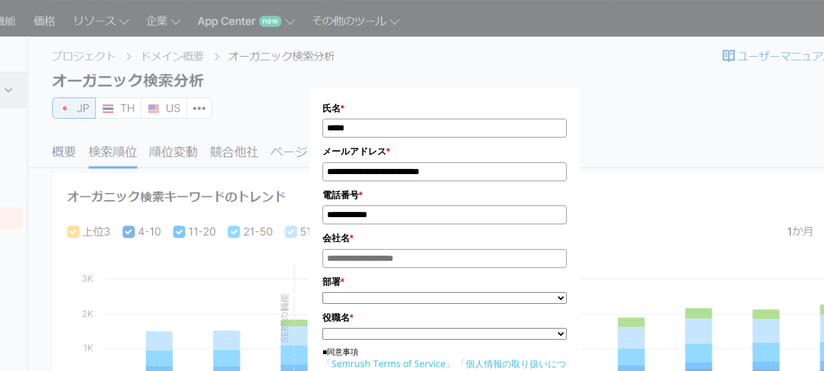 The width and height of the screenshot is (824, 371). Describe the element at coordinates (444, 108) in the screenshot. I see `label: 氏名` at that location.